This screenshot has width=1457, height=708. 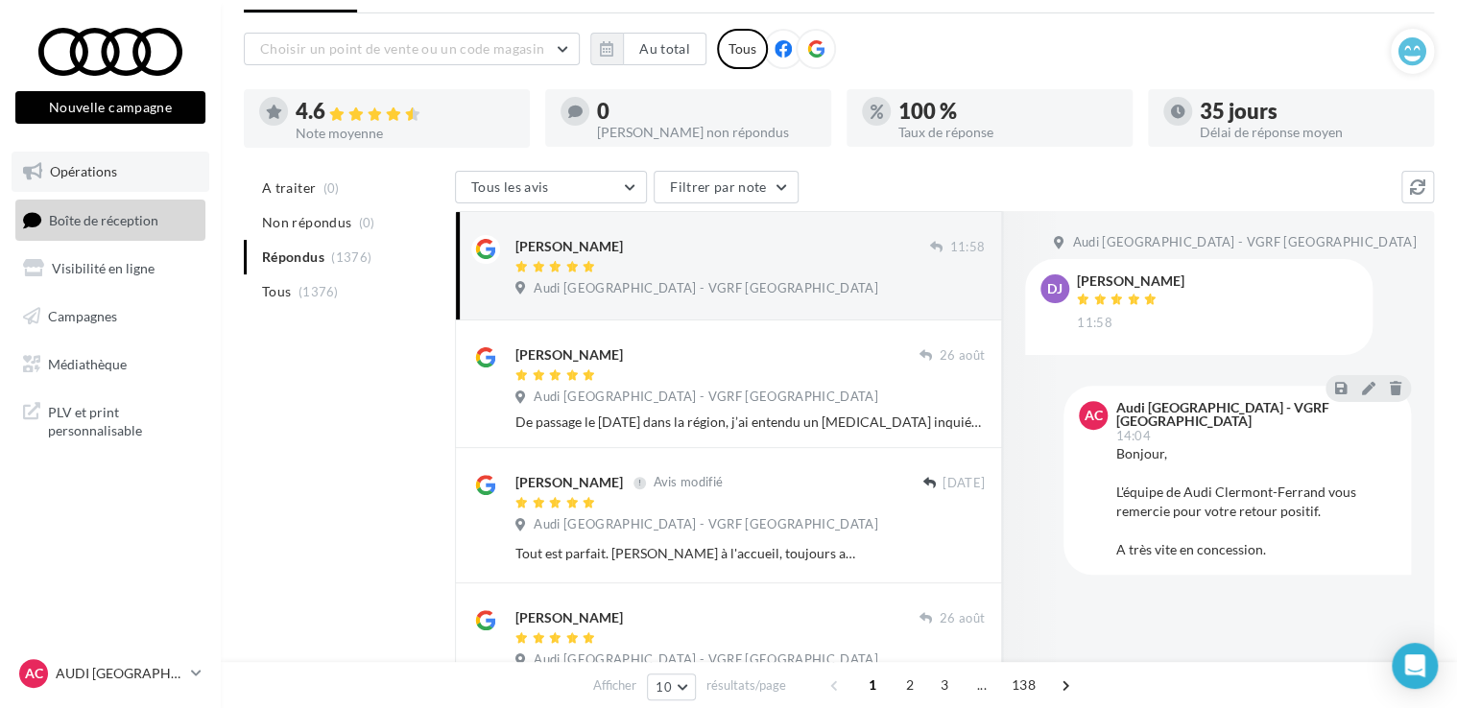 What do you see at coordinates (1055, 289) in the screenshot?
I see `span: DJ` at bounding box center [1055, 289].